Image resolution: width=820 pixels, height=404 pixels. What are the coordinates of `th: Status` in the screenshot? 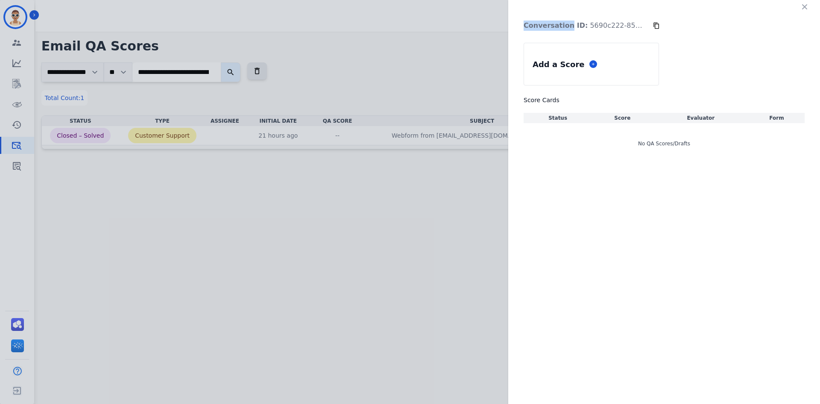 It's located at (558, 118).